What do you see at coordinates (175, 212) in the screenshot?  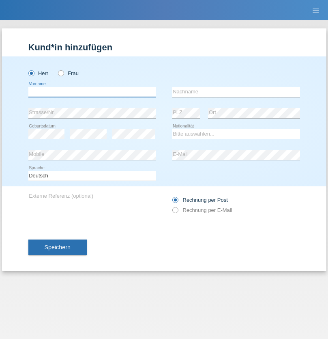 I see `input: Rechnung per E-Mail` at bounding box center [175, 212].